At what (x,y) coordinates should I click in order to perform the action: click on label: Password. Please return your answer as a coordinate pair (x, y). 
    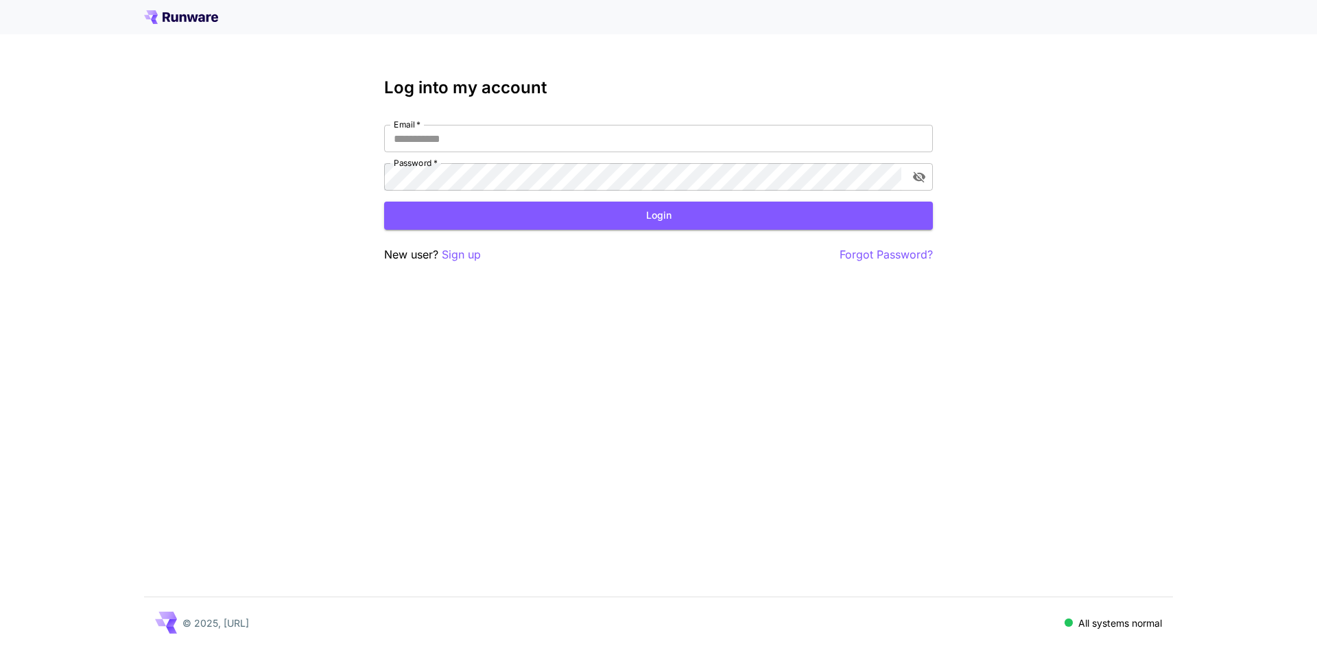
    Looking at the image, I should click on (416, 163).